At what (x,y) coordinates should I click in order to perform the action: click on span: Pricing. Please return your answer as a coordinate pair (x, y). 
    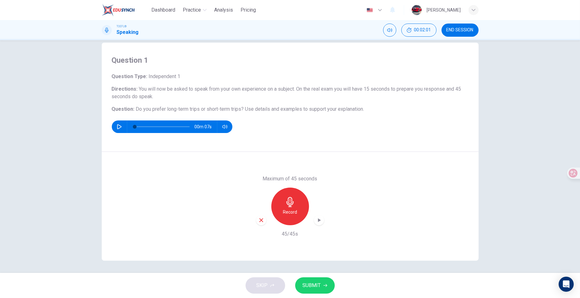
    Looking at the image, I should click on (248, 10).